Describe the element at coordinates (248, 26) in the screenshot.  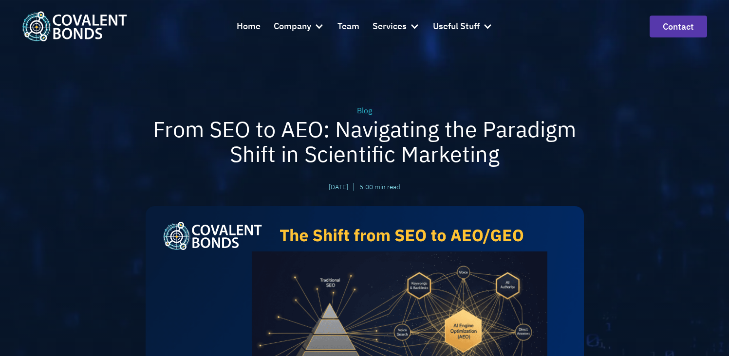
I see `a: Home` at that location.